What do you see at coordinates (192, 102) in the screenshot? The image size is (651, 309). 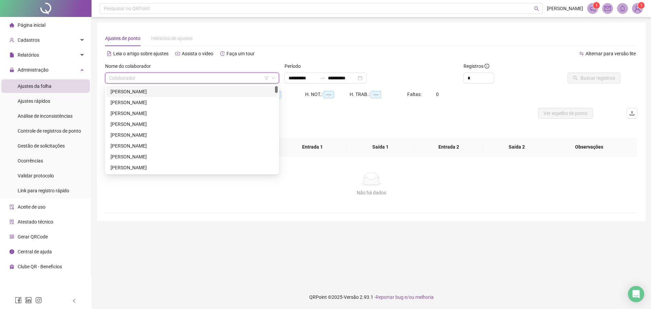 I see `div: ABILIO PEREIRA DO NASCIMENTO NETO` at bounding box center [192, 102].